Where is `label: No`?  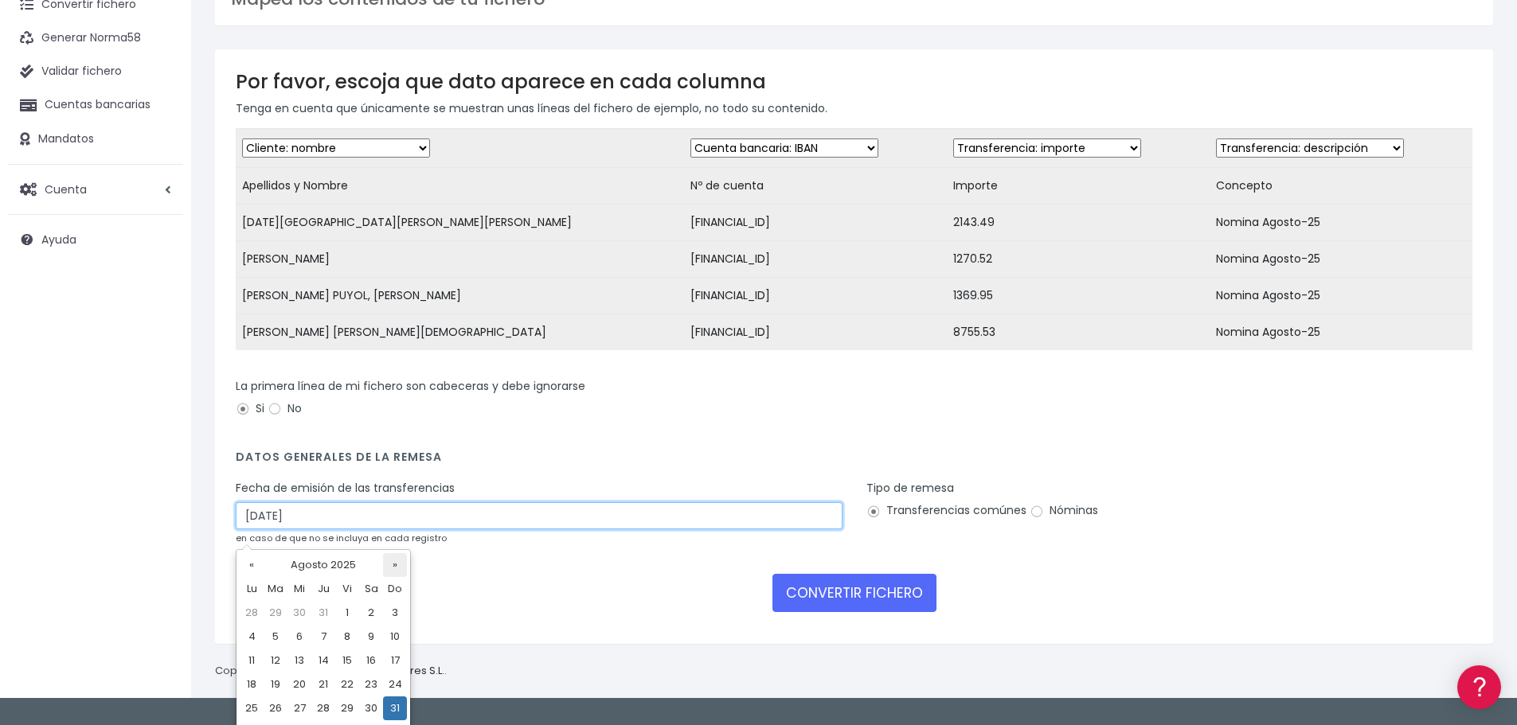
label: No is located at coordinates (284, 408).